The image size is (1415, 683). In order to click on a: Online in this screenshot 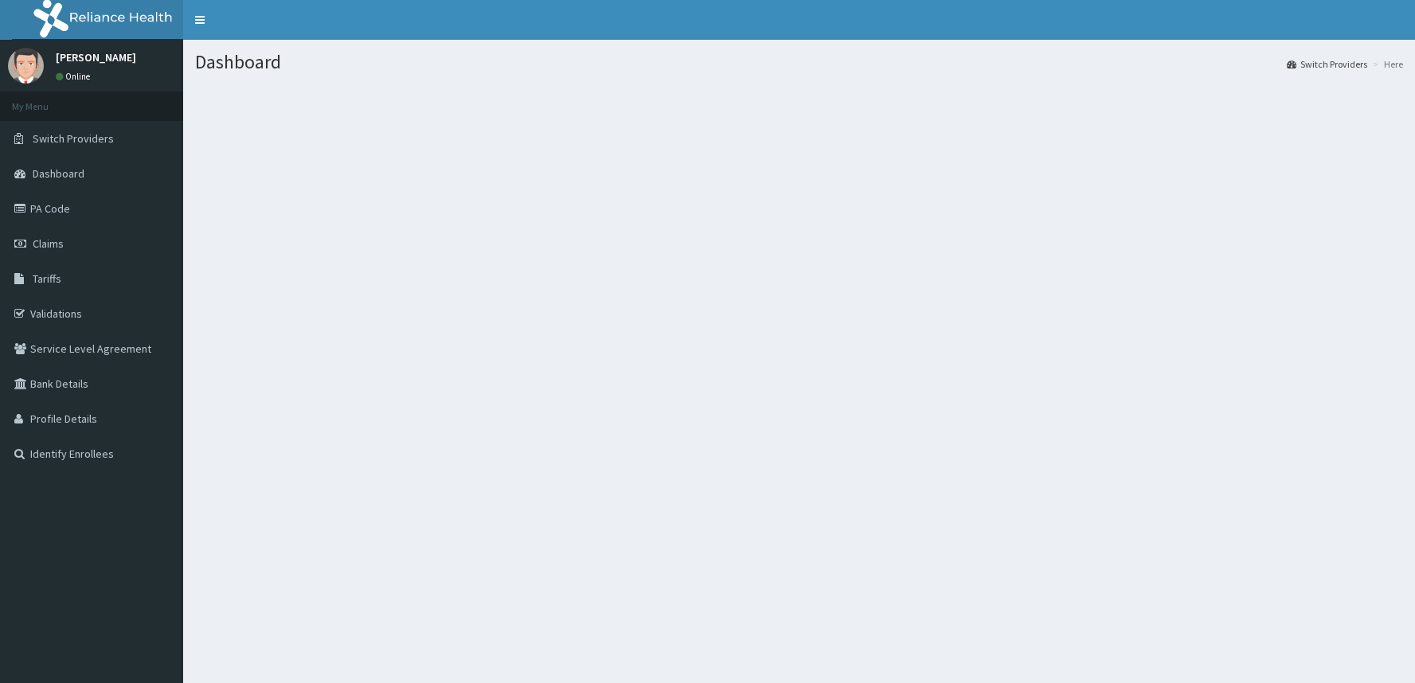, I will do `click(75, 76)`.